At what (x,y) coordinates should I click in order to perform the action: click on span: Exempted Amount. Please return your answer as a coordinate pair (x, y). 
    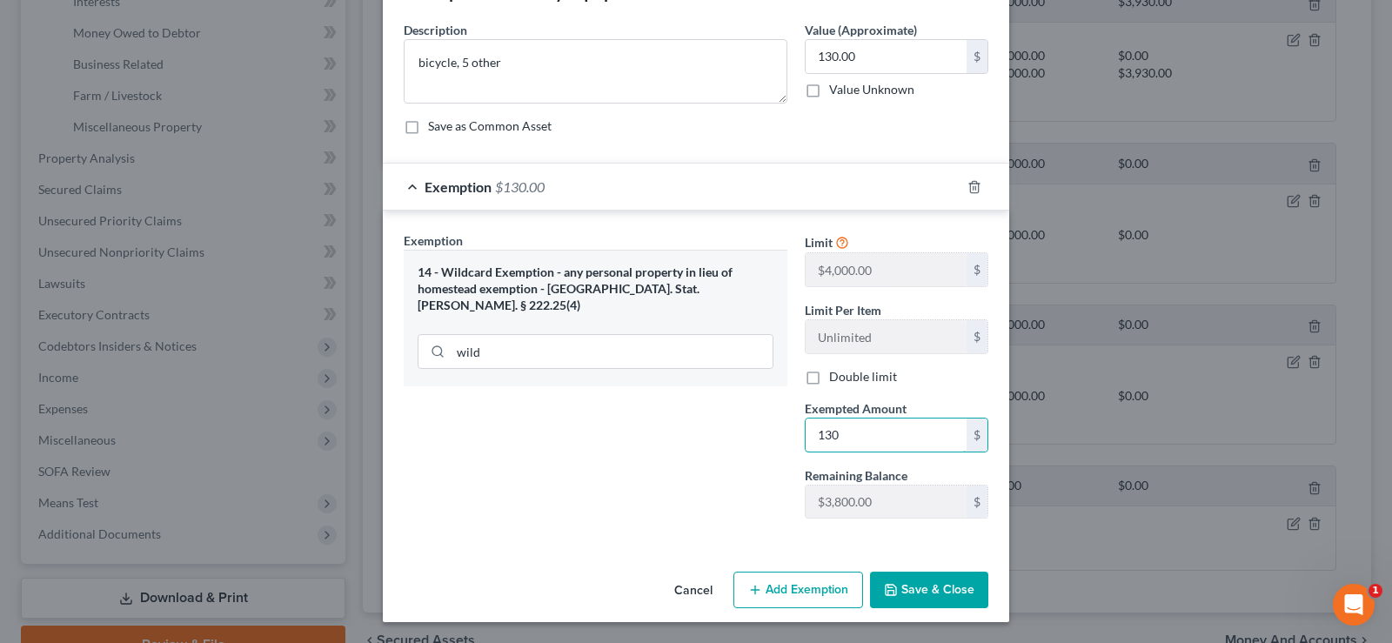
    Looking at the image, I should click on (855, 408).